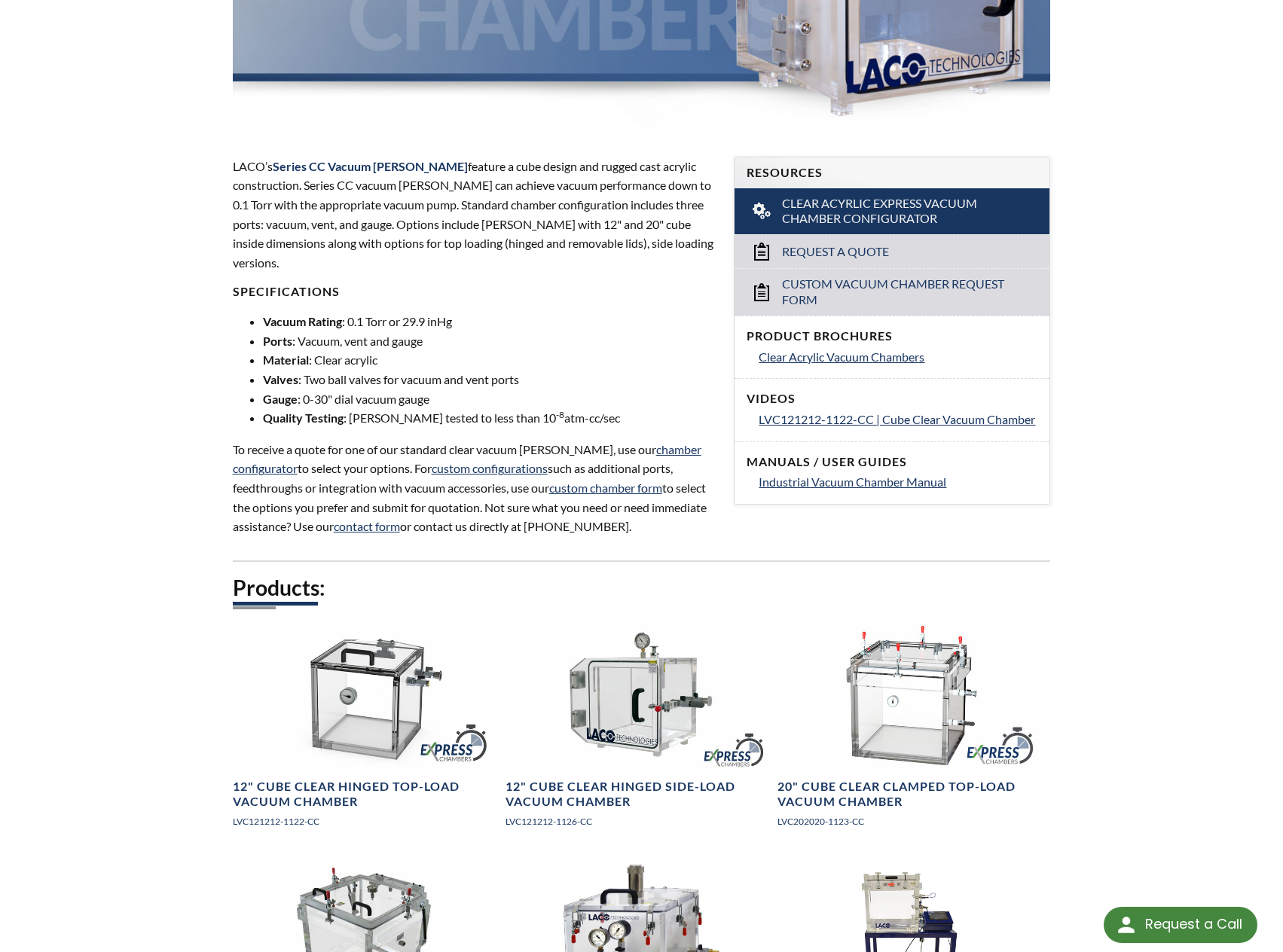 This screenshot has width=1283, height=952. Describe the element at coordinates (894, 293) in the screenshot. I see `span: Custom Vacuum Chamber Request Form` at that location.